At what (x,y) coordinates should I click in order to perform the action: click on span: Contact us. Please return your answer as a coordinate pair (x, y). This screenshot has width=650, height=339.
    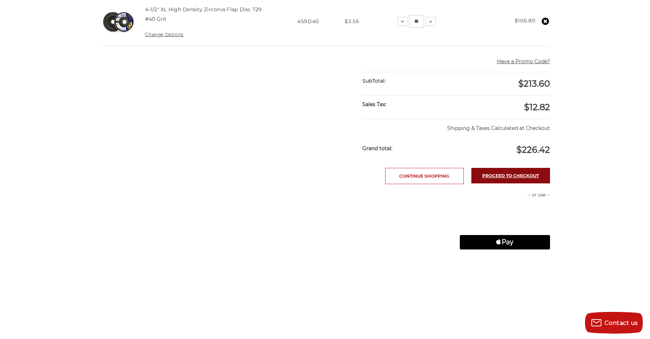
    Looking at the image, I should click on (621, 323).